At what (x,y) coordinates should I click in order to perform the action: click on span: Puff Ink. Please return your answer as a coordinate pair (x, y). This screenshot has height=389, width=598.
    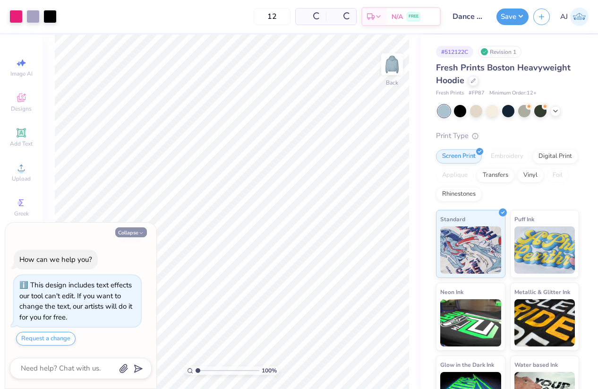
    Looking at the image, I should click on (524, 219).